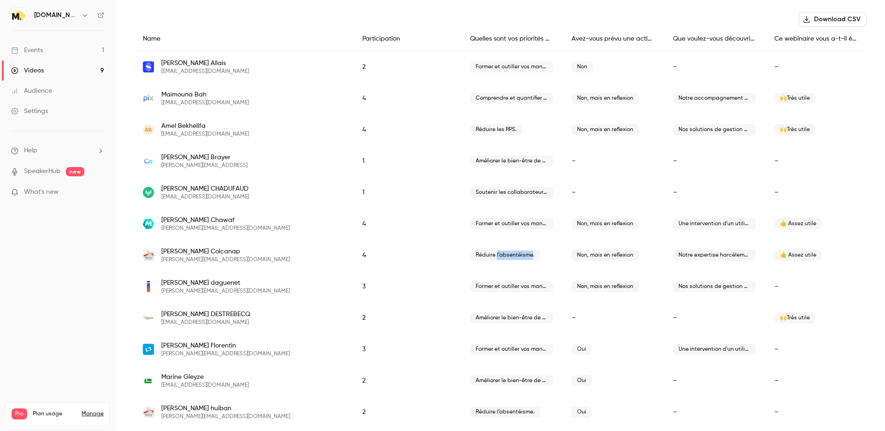 This screenshot has width=885, height=431. What do you see at coordinates (19, 15) in the screenshot?
I see `img: moka.care` at bounding box center [19, 15].